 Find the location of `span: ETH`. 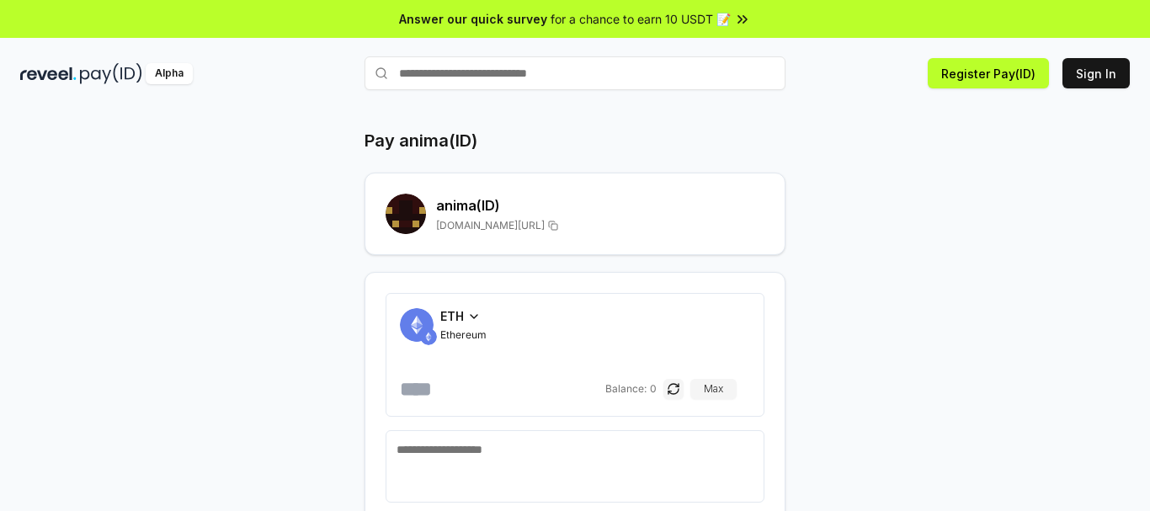

span: ETH is located at coordinates (452, 316).